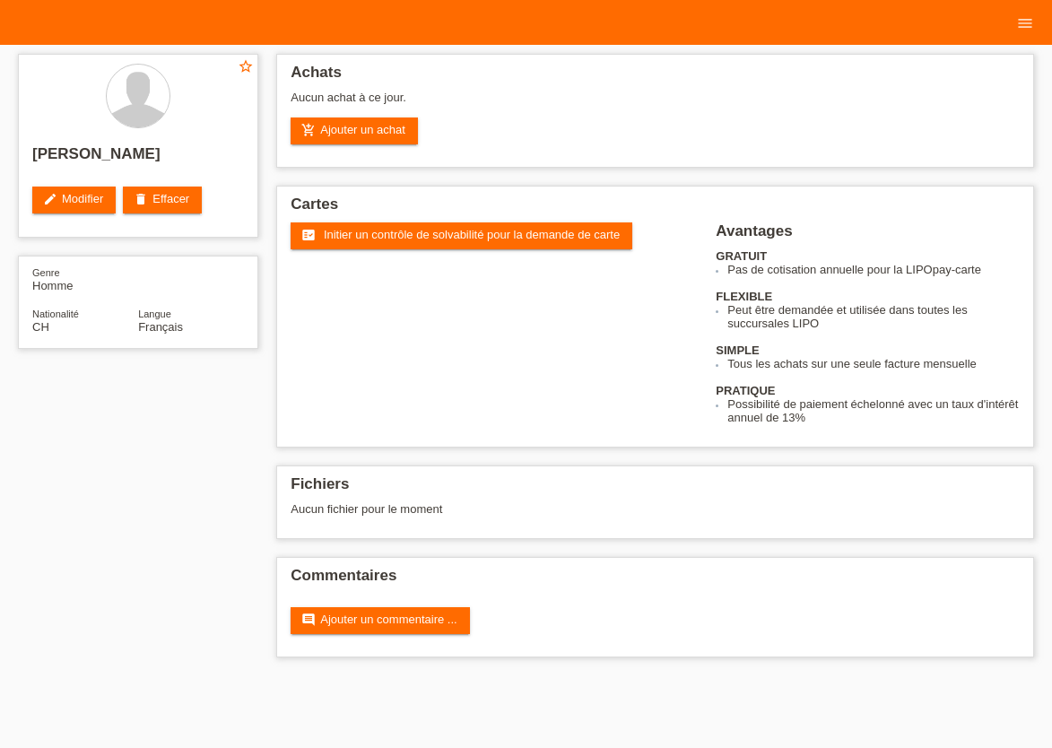 Image resolution: width=1052 pixels, height=748 pixels. What do you see at coordinates (309, 620) in the screenshot?
I see `i: comment` at bounding box center [309, 620].